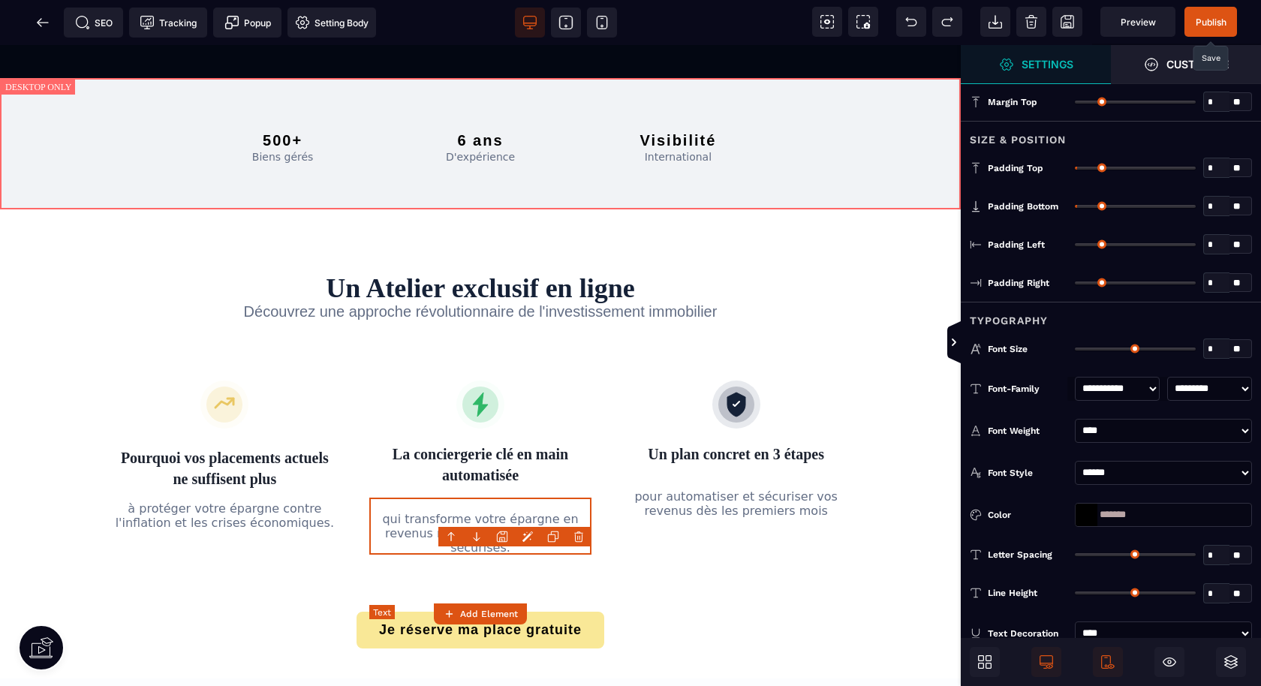  I want to click on span: Clear, so click(1032, 22).